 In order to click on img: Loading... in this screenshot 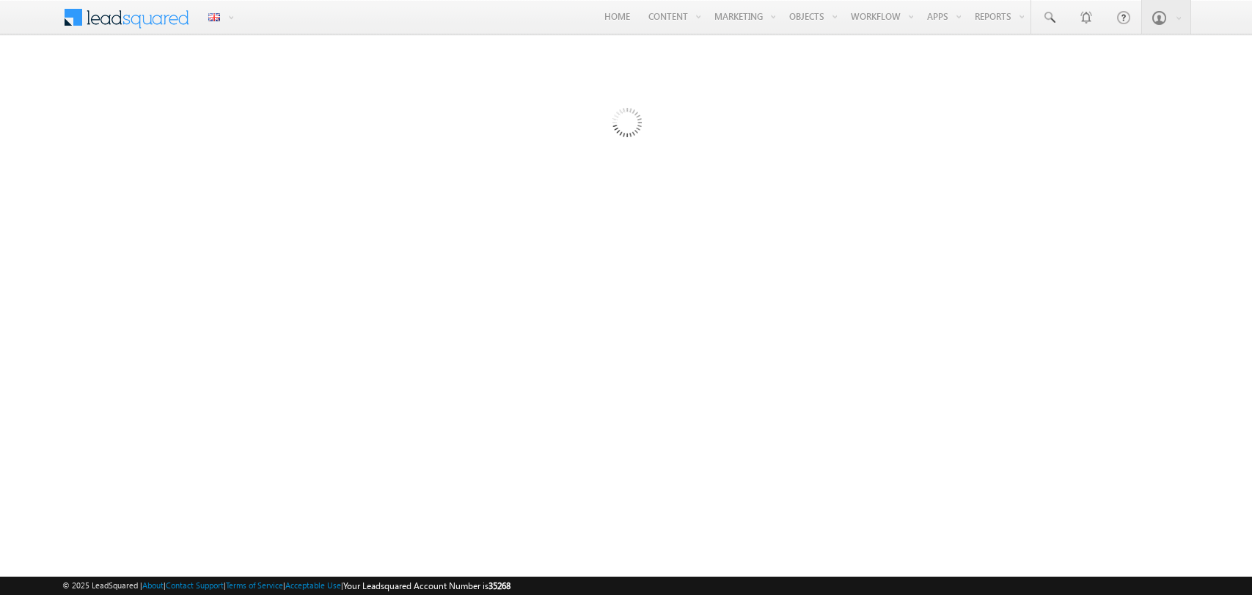, I will do `click(626, 125)`.